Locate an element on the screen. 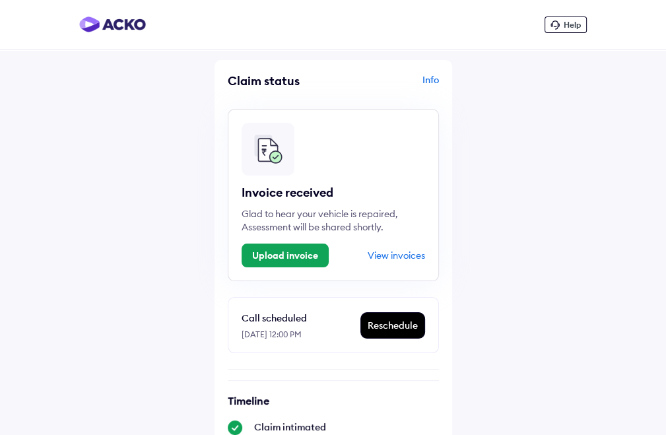 This screenshot has height=435, width=666. div: Glad to hear your vehicle is repaired, Assessment will be shared shortly. is located at coordinates (333, 220).